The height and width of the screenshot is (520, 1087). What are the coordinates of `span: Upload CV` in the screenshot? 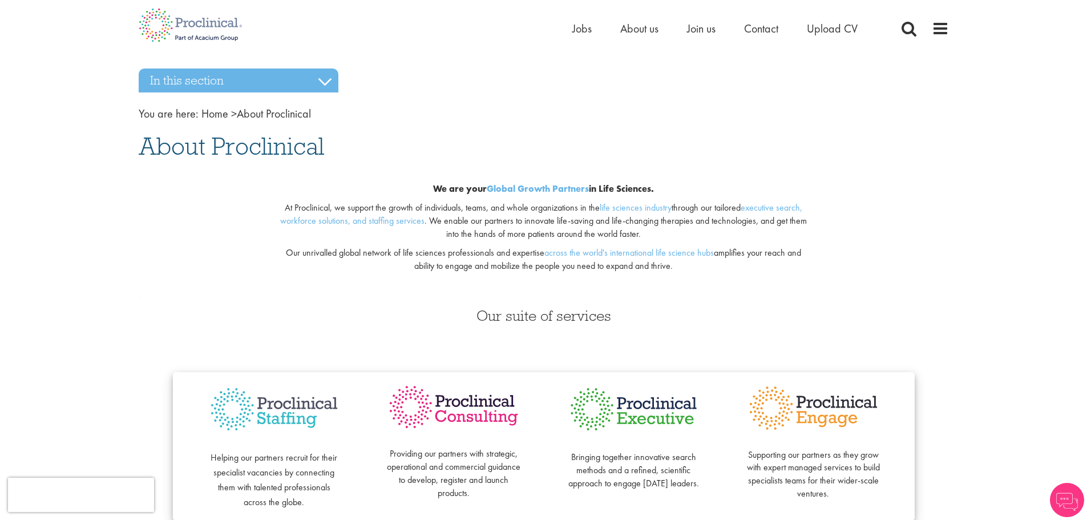 It's located at (832, 29).